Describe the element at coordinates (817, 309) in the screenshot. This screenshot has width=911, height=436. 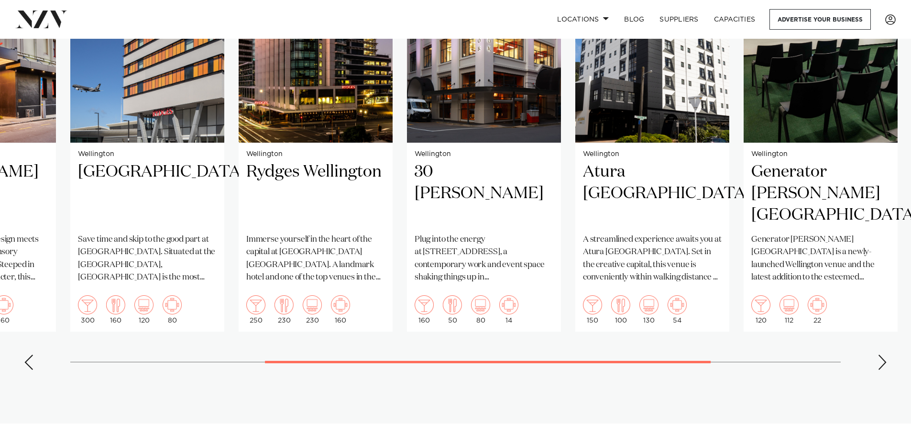
I see `div: 22` at that location.